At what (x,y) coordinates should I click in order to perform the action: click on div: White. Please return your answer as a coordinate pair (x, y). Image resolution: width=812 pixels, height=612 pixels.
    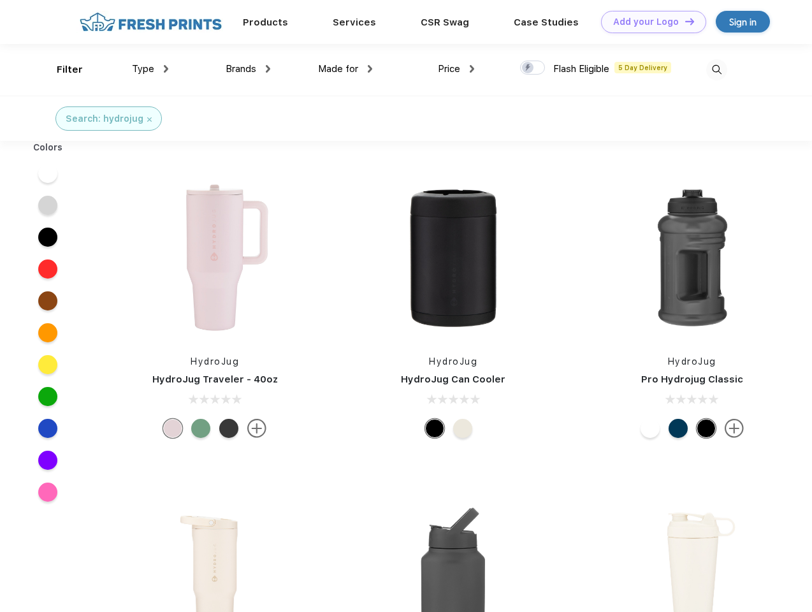
    Looking at the image, I should click on (650, 428).